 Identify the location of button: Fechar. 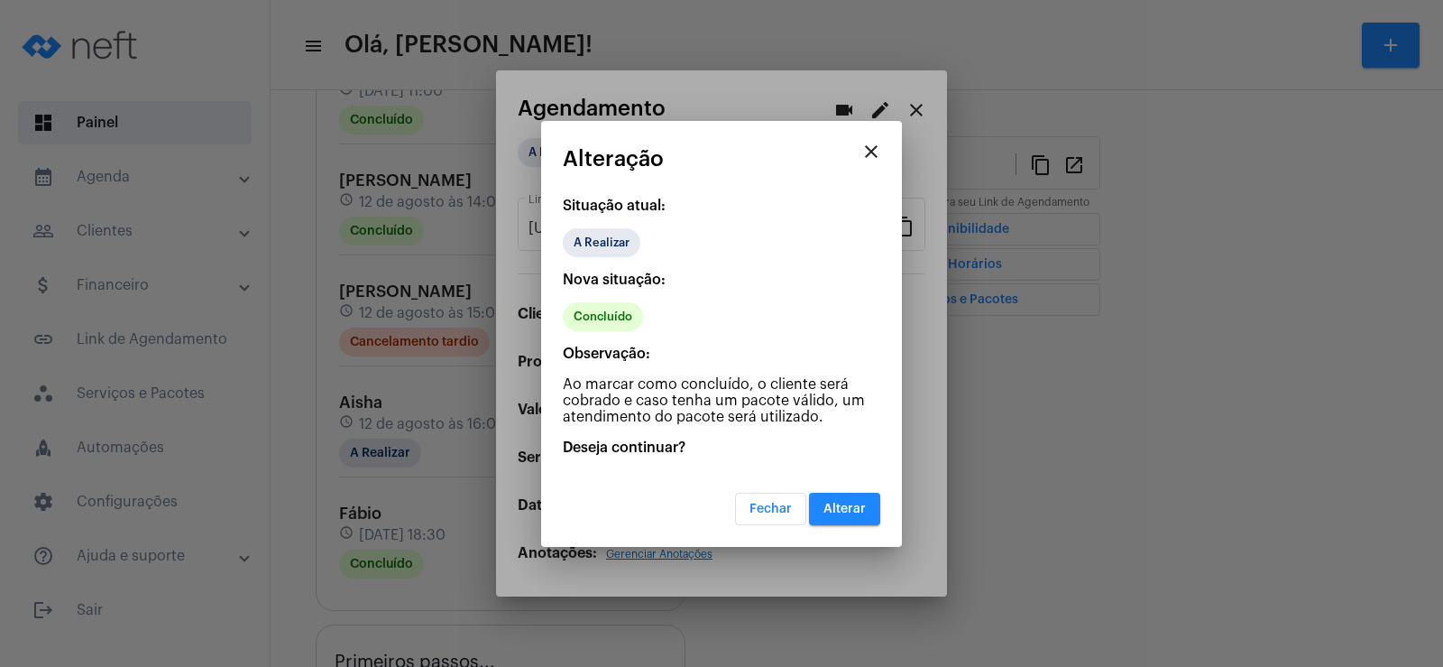
(770, 509).